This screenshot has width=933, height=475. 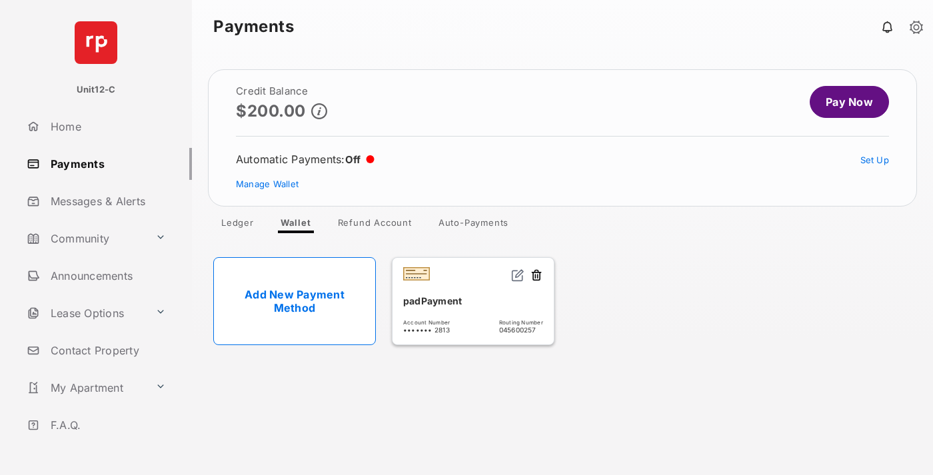 I want to click on a: Add New Payment Method, so click(x=295, y=301).